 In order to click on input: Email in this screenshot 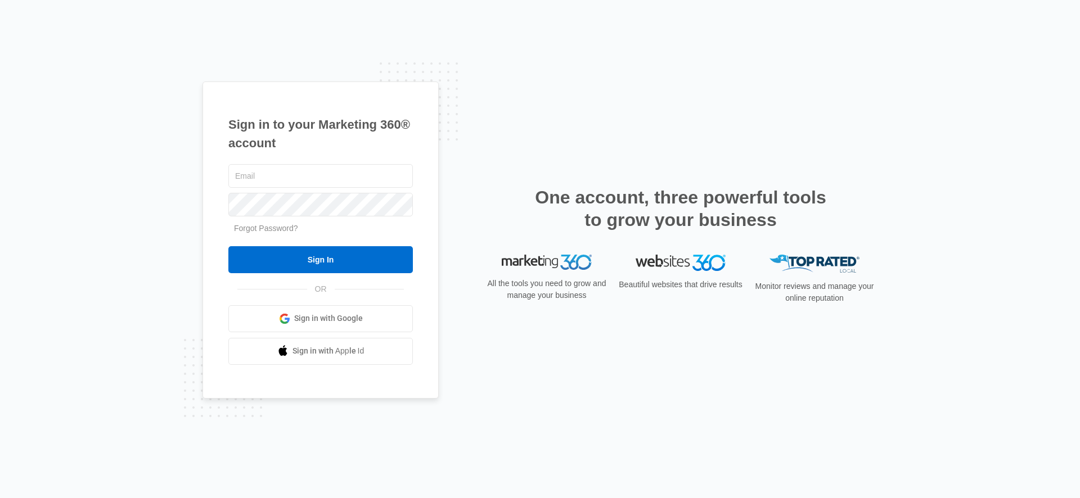, I will do `click(321, 176)`.